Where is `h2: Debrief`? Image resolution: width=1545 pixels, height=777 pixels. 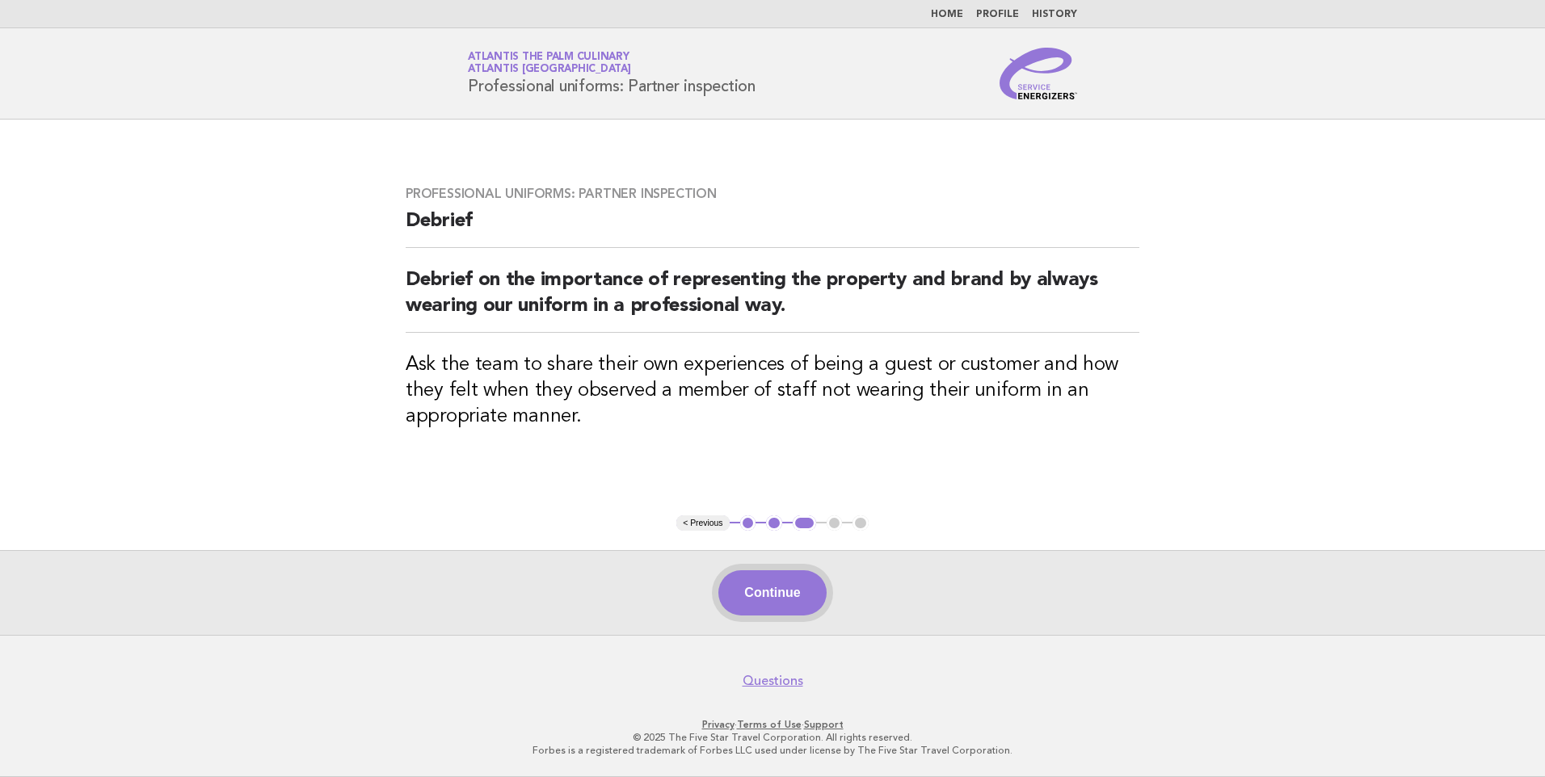
h2: Debrief is located at coordinates (772, 228).